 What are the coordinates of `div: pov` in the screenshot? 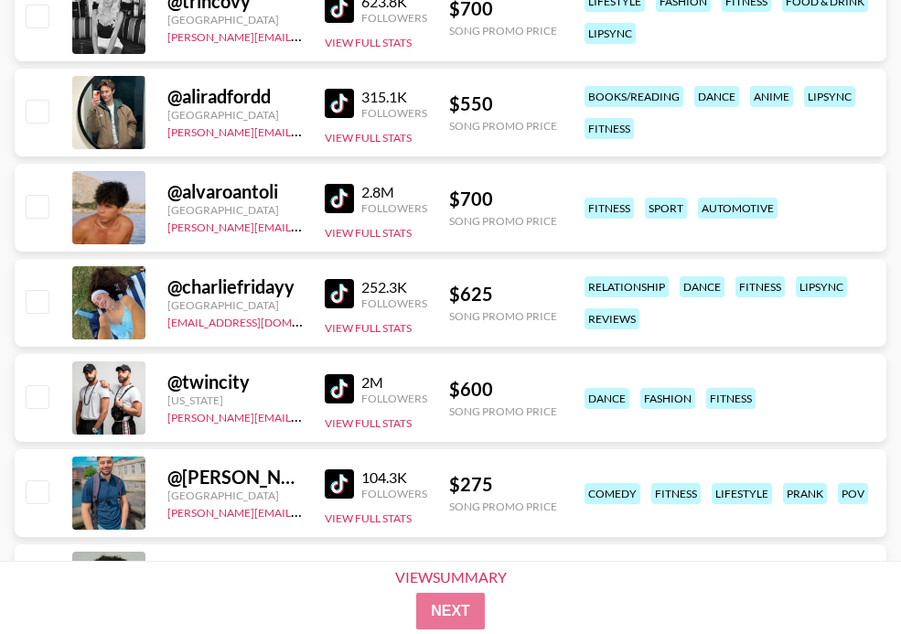 It's located at (853, 493).